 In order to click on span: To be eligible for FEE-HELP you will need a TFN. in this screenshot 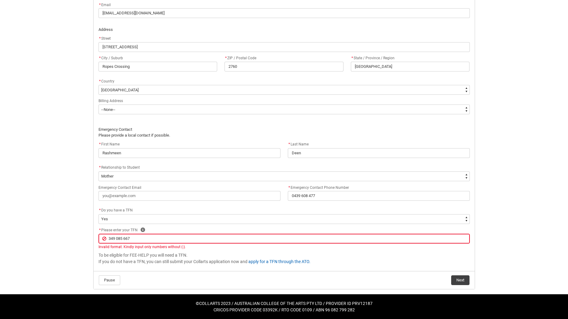, I will do `click(143, 255)`.